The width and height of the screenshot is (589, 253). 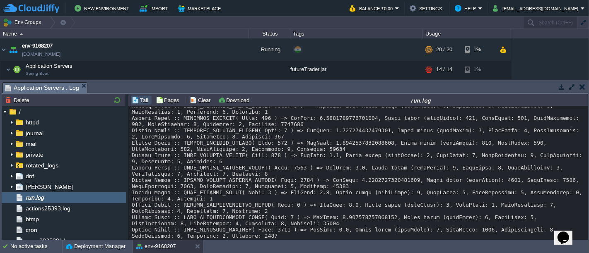 I want to click on div: No active tasks, so click(x=36, y=247).